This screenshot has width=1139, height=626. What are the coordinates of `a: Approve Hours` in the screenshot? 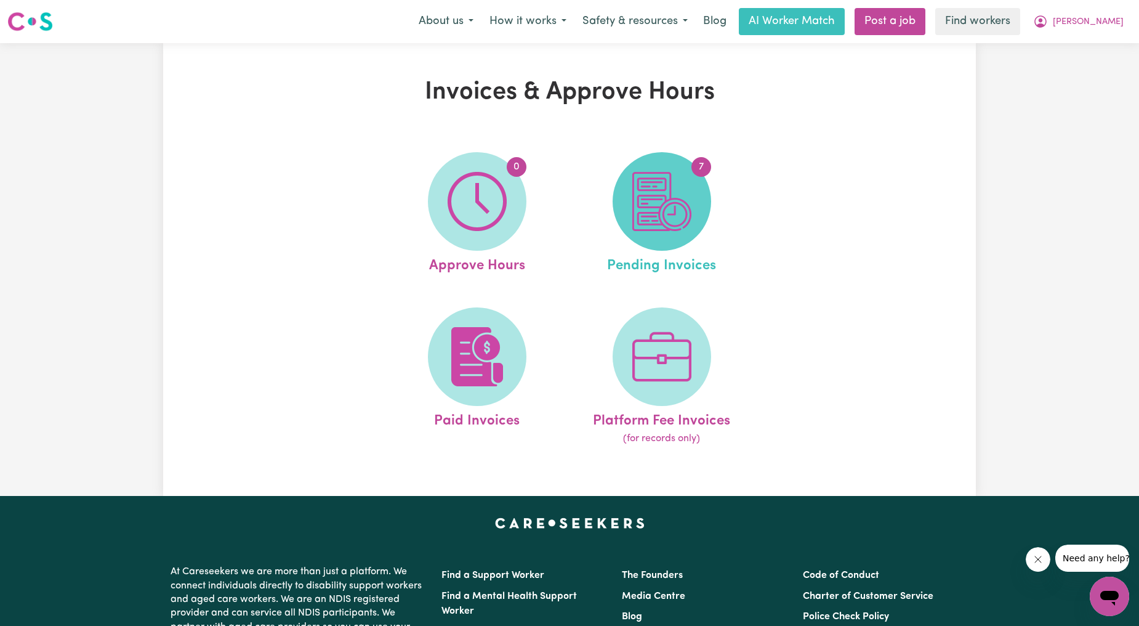 It's located at (477, 214).